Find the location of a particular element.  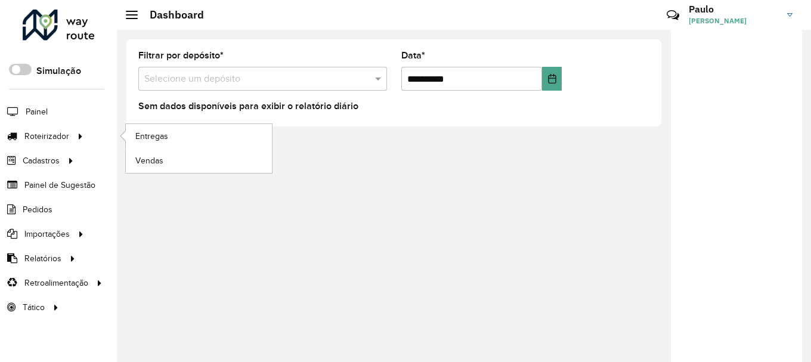

span: Importações is located at coordinates (47, 234).